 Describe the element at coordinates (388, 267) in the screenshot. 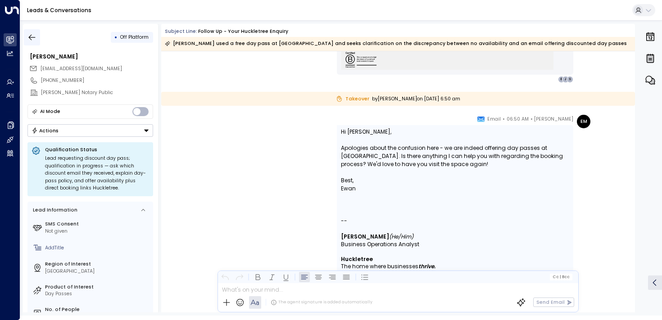

I see `span: The home where businesses` at that location.